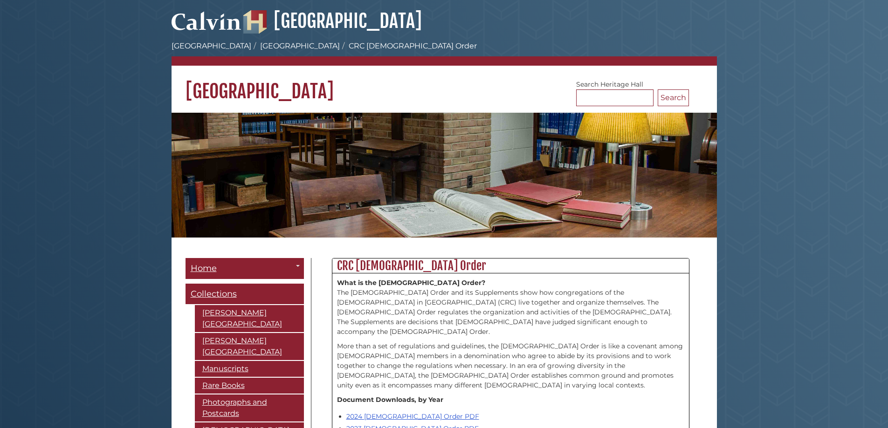 This screenshot has width=888, height=428. I want to click on a: Photographs and Postcards, so click(249, 408).